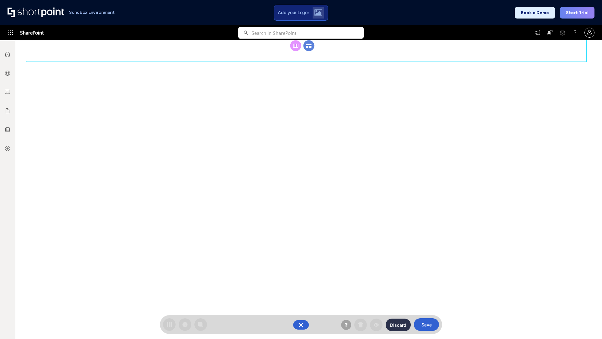 The height and width of the screenshot is (339, 602). I want to click on span: Add your Logo:, so click(293, 13).